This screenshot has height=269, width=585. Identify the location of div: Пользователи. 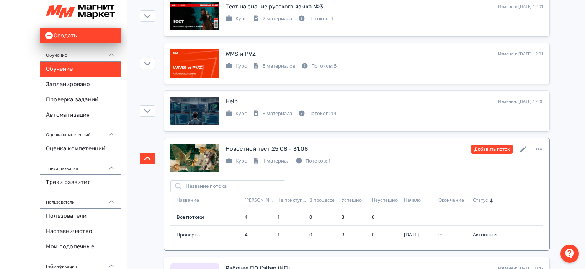
(80, 199).